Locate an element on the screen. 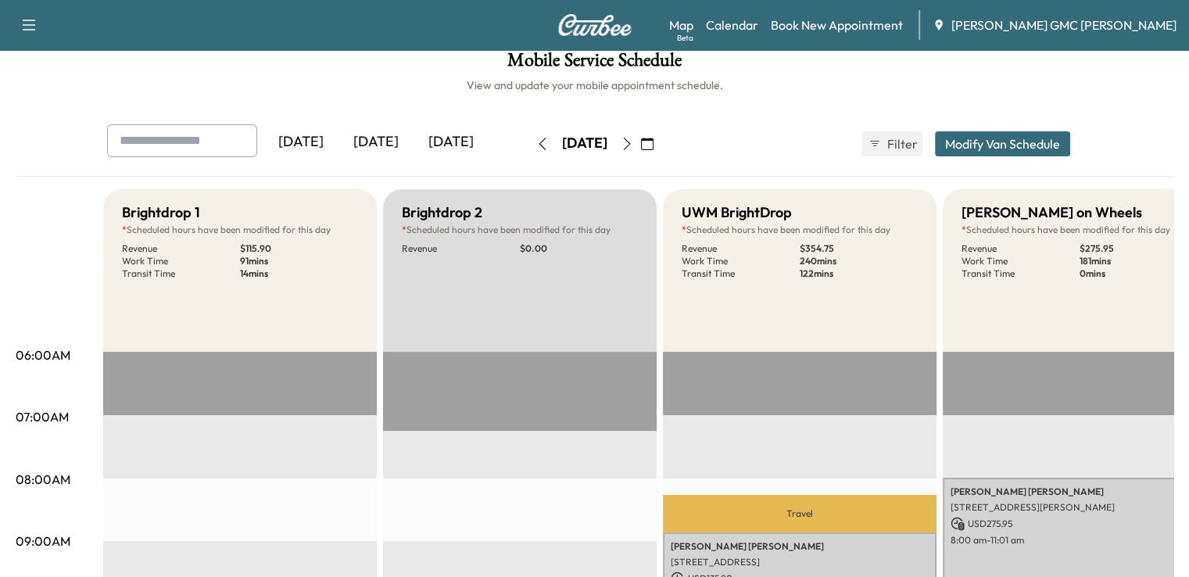 This screenshot has height=577, width=1189. span: Filter is located at coordinates (902, 144).